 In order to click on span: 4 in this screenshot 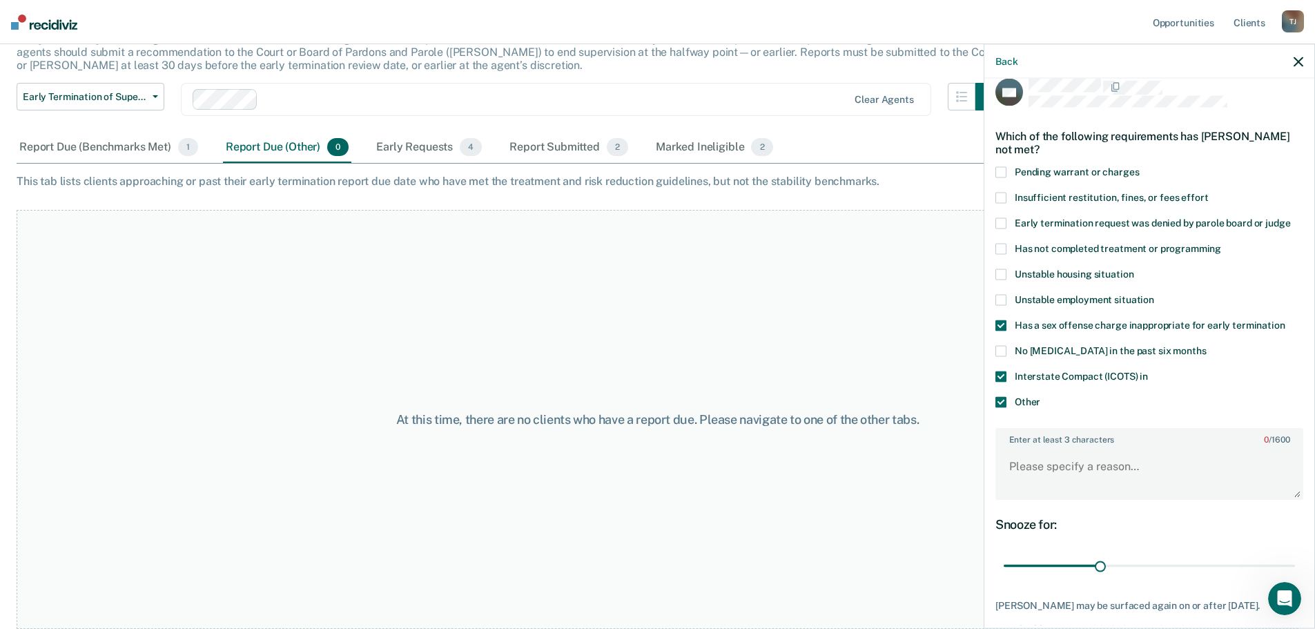, I will do `click(471, 147)`.